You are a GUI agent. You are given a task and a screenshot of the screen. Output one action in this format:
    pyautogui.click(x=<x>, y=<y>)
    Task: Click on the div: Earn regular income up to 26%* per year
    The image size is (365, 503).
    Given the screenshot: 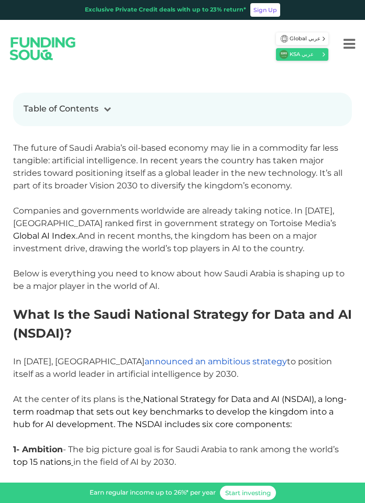 What is the action you would take?
    pyautogui.click(x=152, y=493)
    